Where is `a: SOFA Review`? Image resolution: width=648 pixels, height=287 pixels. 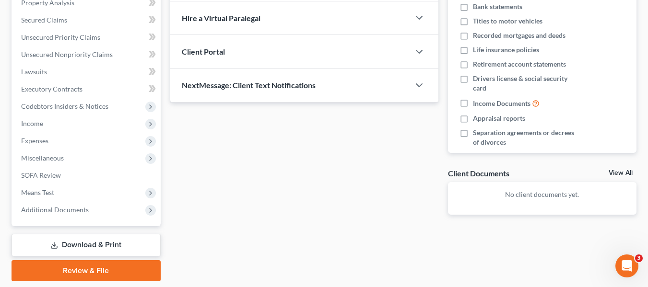
a: SOFA Review is located at coordinates (87, 176).